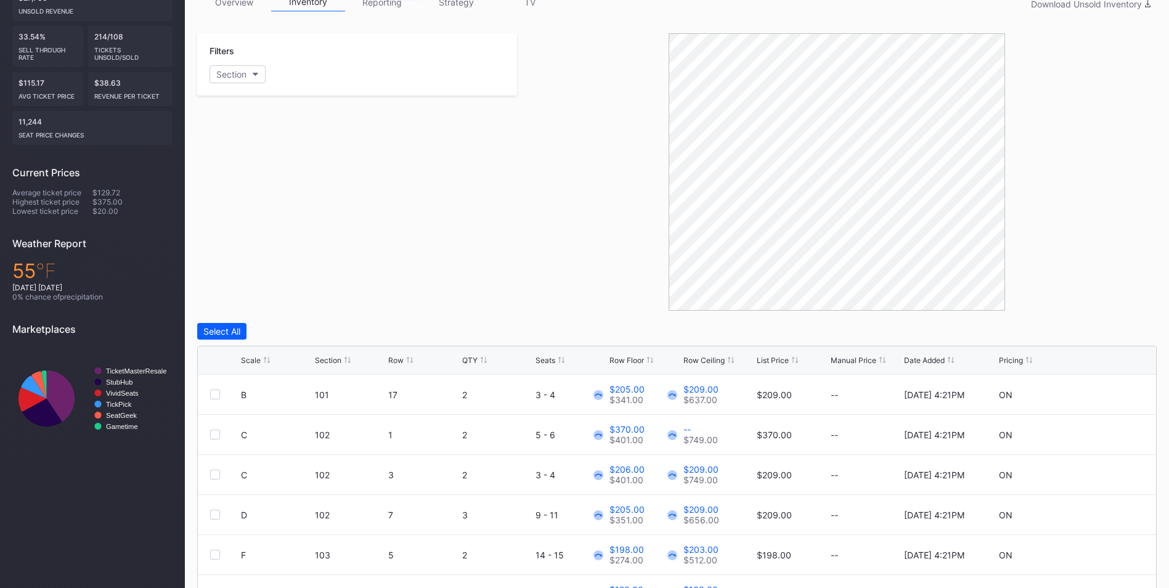 This screenshot has width=1169, height=588. I want to click on svg: Chart title, so click(92, 398).